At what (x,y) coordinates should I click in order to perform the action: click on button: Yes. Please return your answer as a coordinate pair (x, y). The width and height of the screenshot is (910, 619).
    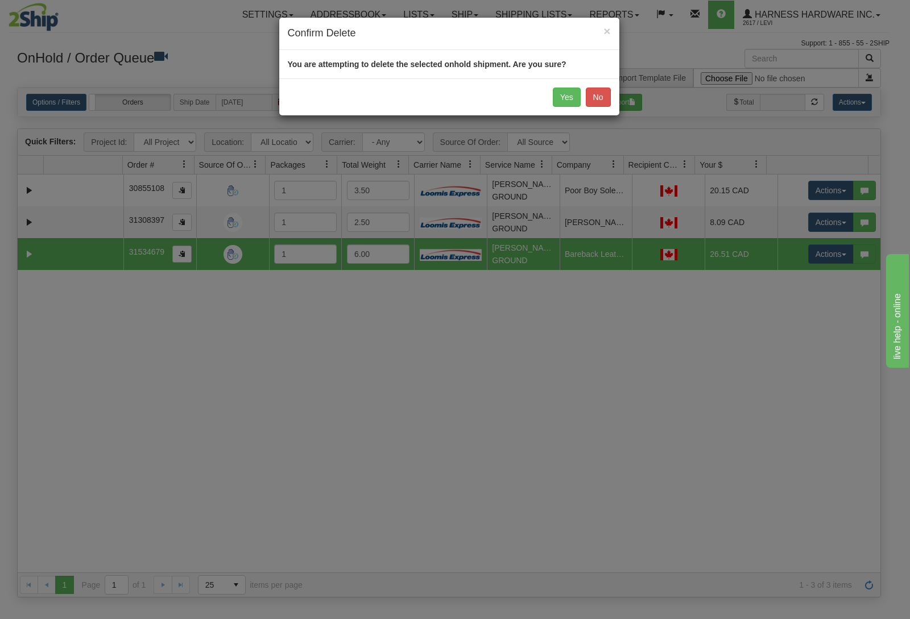
    Looking at the image, I should click on (567, 97).